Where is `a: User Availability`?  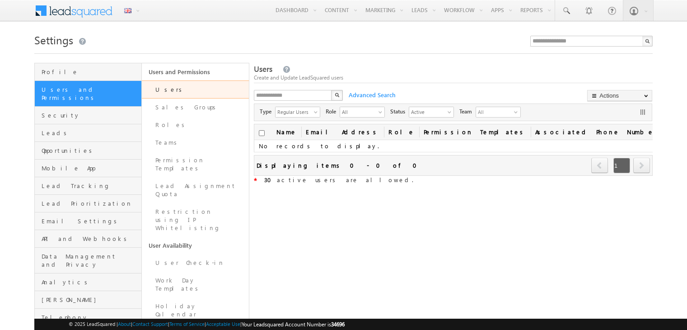 a: User Availability is located at coordinates (195, 245).